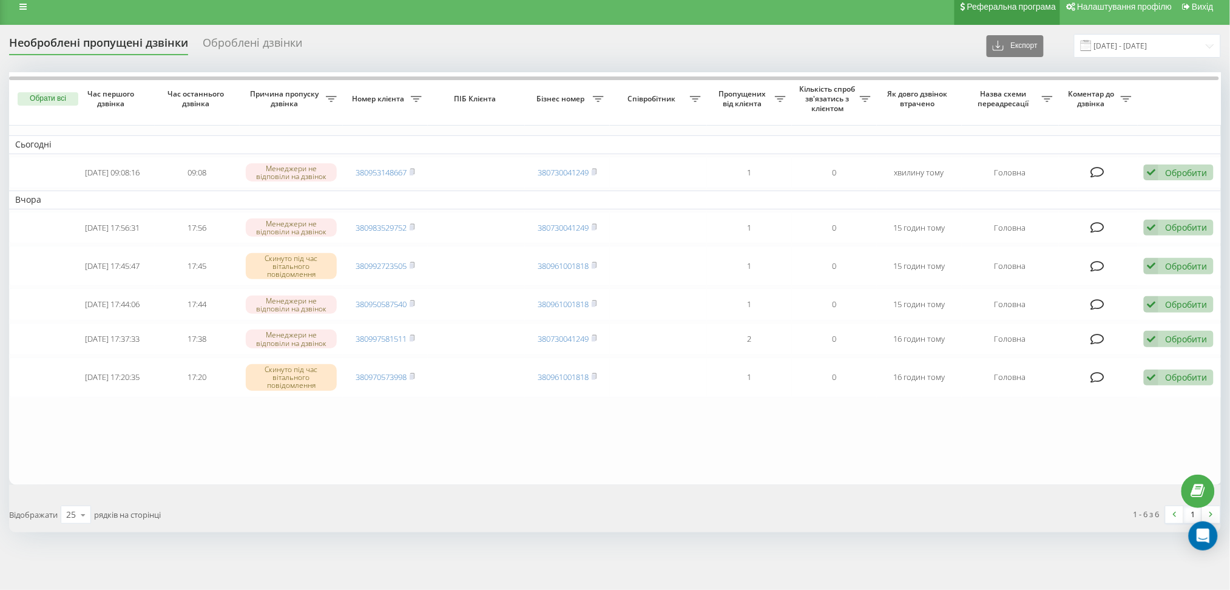 The height and width of the screenshot is (590, 1230). Describe the element at coordinates (380, 99) in the screenshot. I see `span: Номер клієнта` at that location.